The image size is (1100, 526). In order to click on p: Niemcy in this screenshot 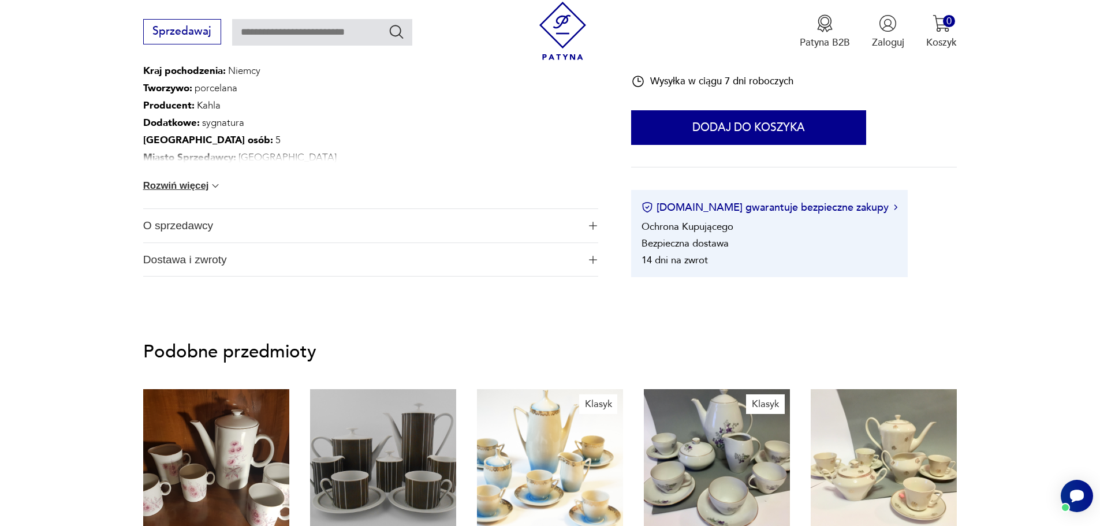, I will do `click(262, 71)`.